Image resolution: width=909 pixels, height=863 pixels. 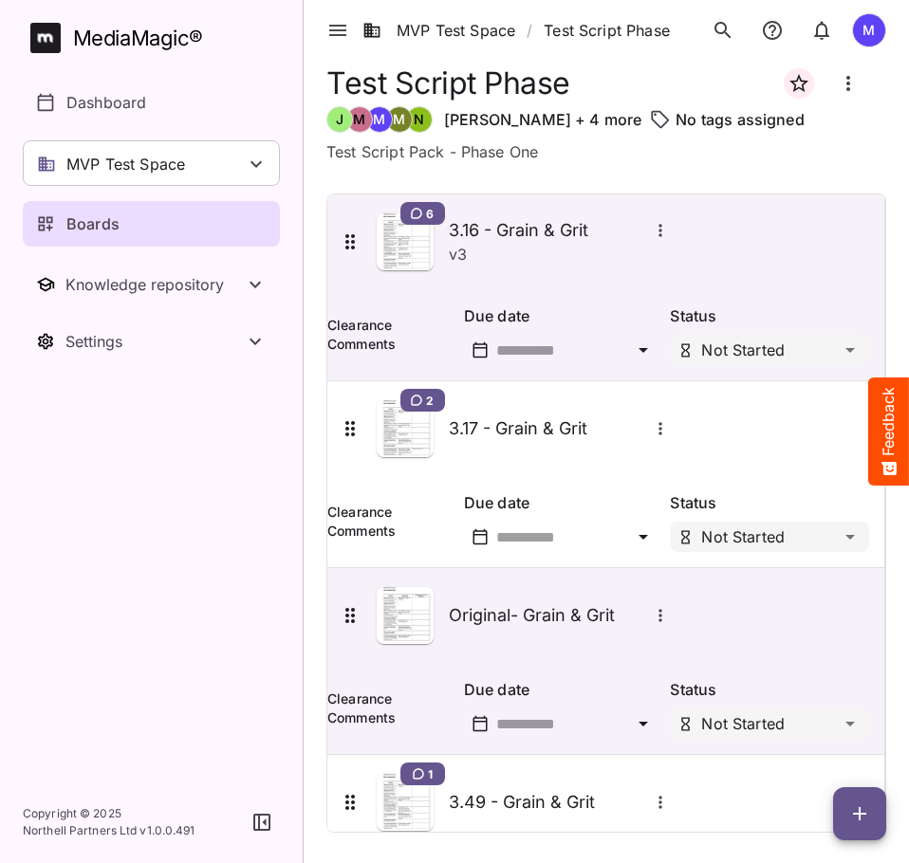 What do you see at coordinates (660, 616) in the screenshot?
I see `button: More options for Original- Grain & Grit` at bounding box center [660, 616].